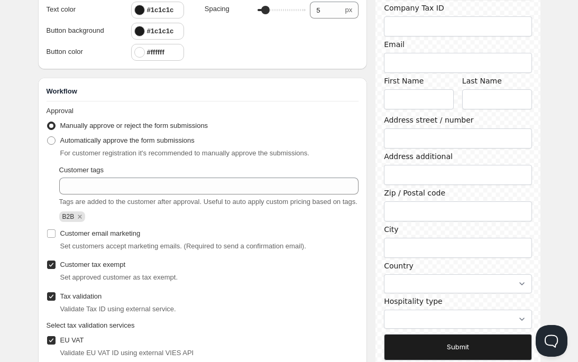 The width and height of the screenshot is (578, 362). Describe the element at coordinates (83, 31) in the screenshot. I see `p: Button background` at that location.